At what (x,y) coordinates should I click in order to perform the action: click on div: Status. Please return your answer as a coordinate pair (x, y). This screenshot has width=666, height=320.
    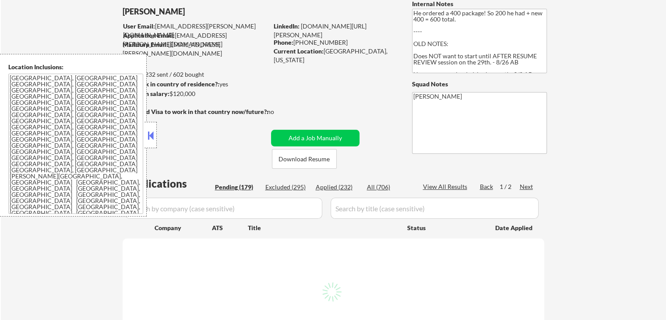
    Looking at the image, I should click on (445, 227).